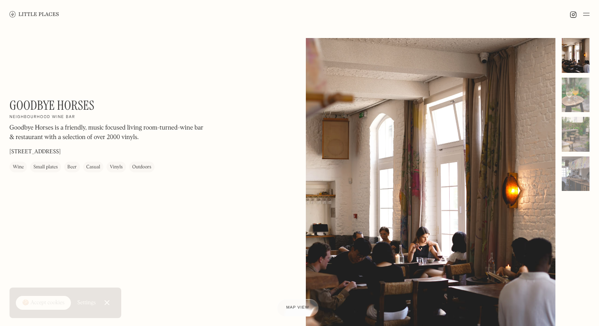 The width and height of the screenshot is (599, 326). I want to click on div: Outdoors, so click(142, 167).